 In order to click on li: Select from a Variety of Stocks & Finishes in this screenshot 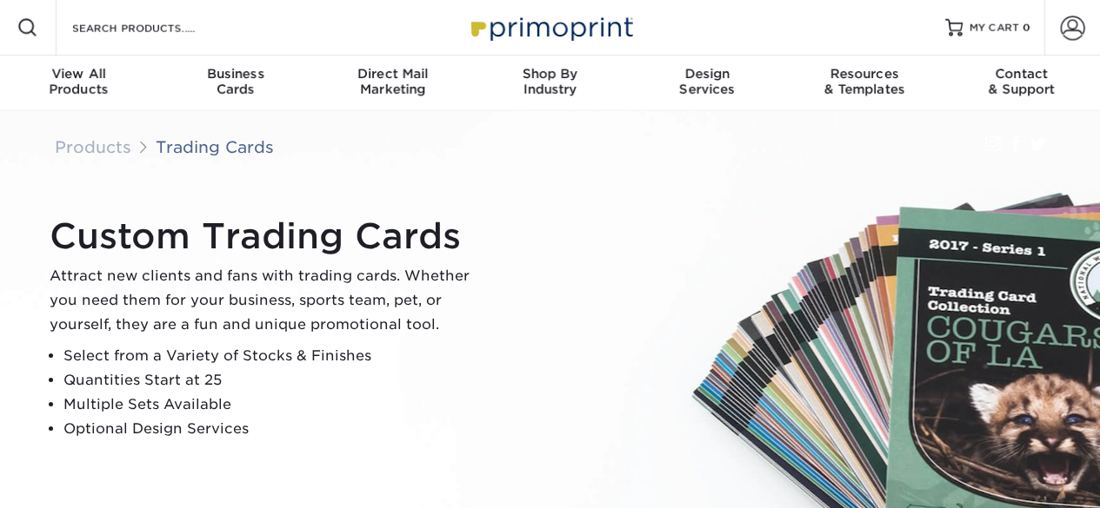, I will do `click(274, 356)`.